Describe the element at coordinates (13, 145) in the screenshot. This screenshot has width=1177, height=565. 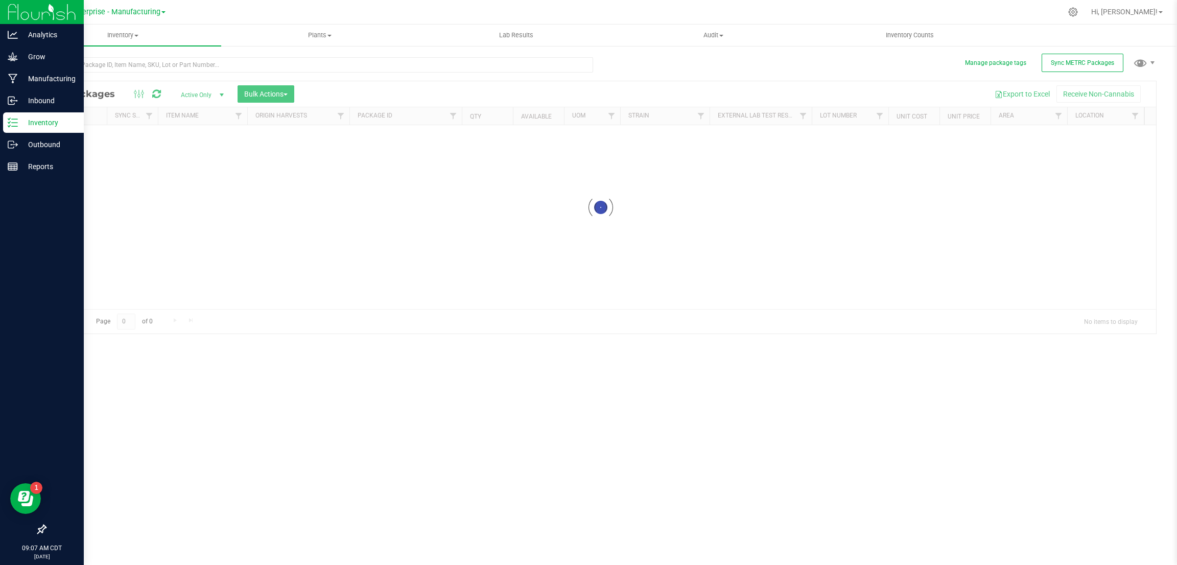
I see `inline-svg: Outbound` at that location.